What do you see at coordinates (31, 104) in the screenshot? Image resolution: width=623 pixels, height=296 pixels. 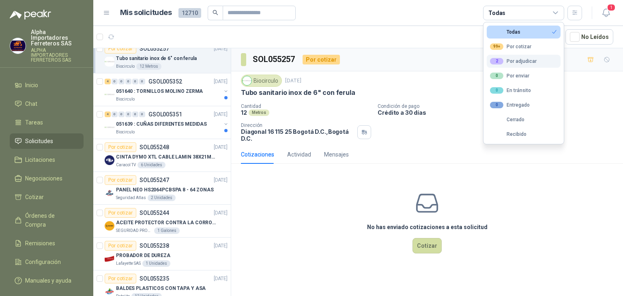 I see `span: Chat` at bounding box center [31, 104].